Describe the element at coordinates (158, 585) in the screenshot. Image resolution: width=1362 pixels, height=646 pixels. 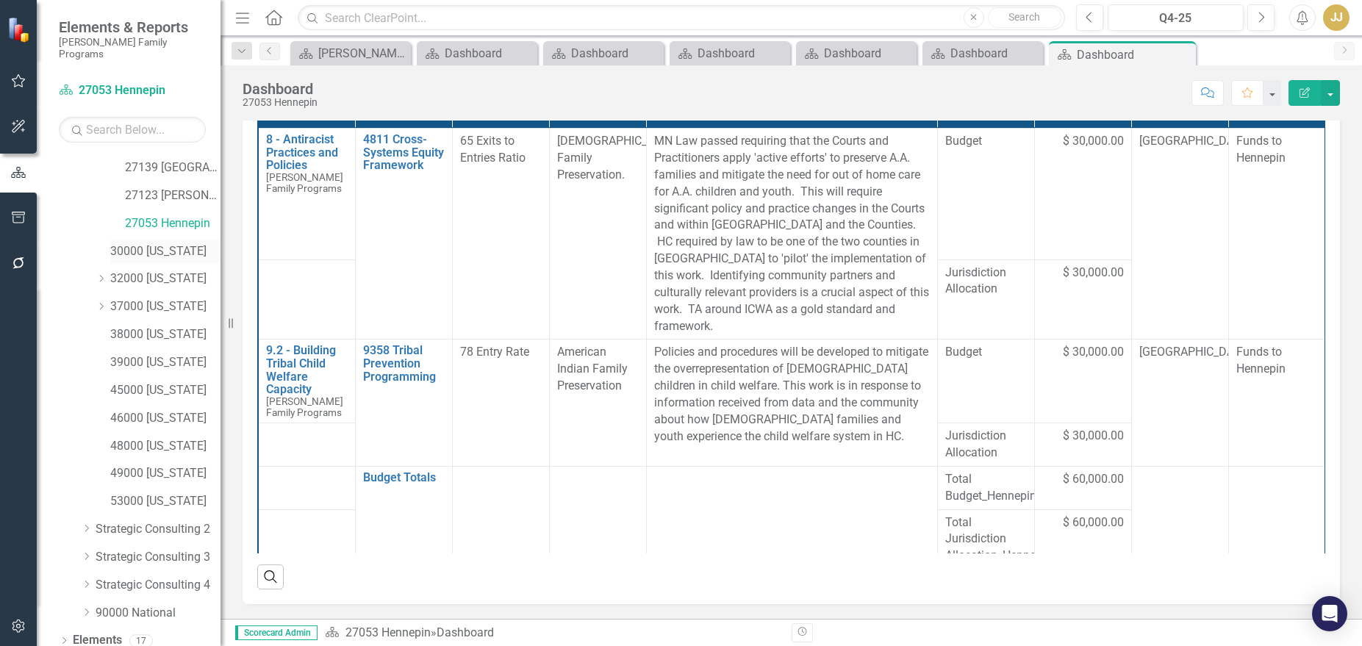
I see `a: Strategic Consulting 4` at that location.